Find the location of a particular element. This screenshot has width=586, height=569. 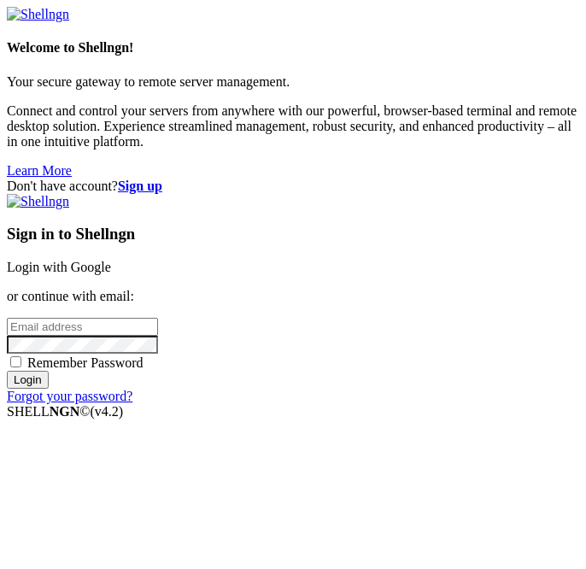

span: SHELL © is located at coordinates (65, 411).